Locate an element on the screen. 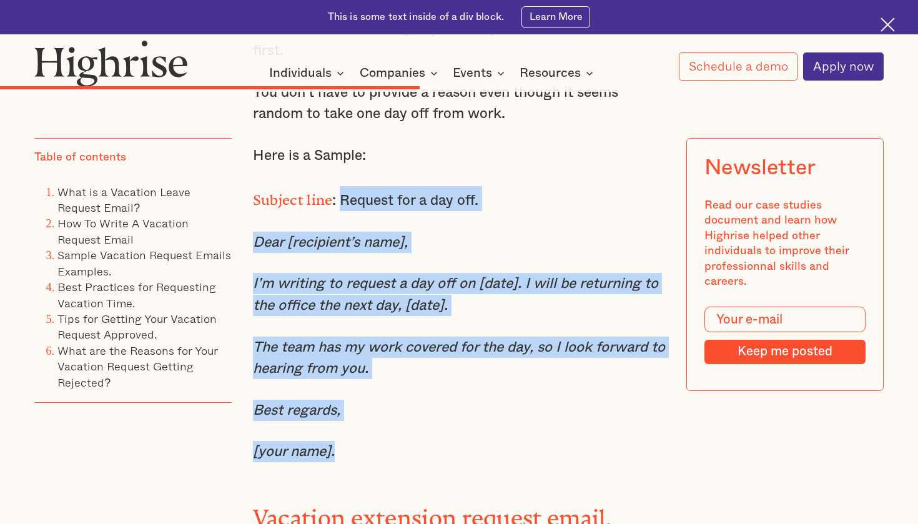 The width and height of the screenshot is (918, 524). img: Cross icon is located at coordinates (887, 24).